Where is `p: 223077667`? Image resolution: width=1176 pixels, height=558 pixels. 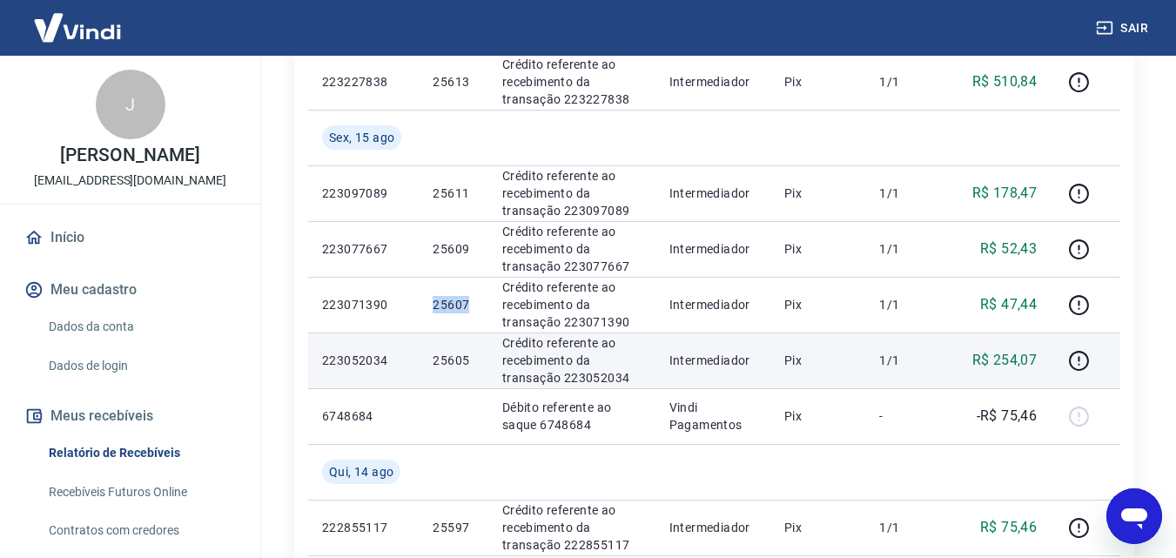 p: 223077667 is located at coordinates (363, 249).